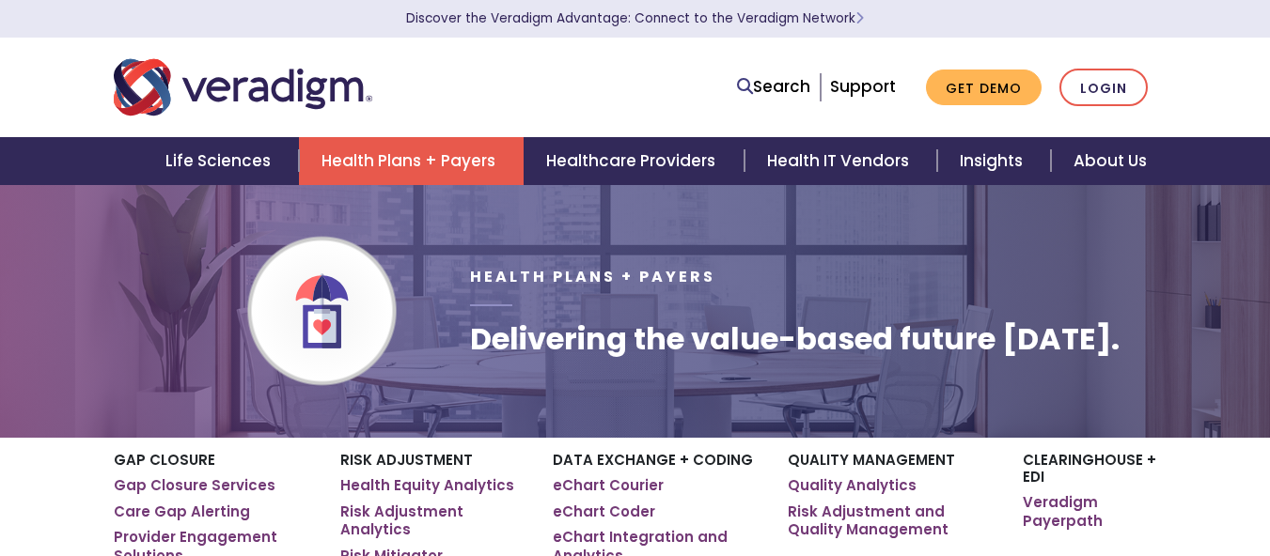 The width and height of the screenshot is (1270, 556). Describe the element at coordinates (774, 86) in the screenshot. I see `a: Search` at that location.